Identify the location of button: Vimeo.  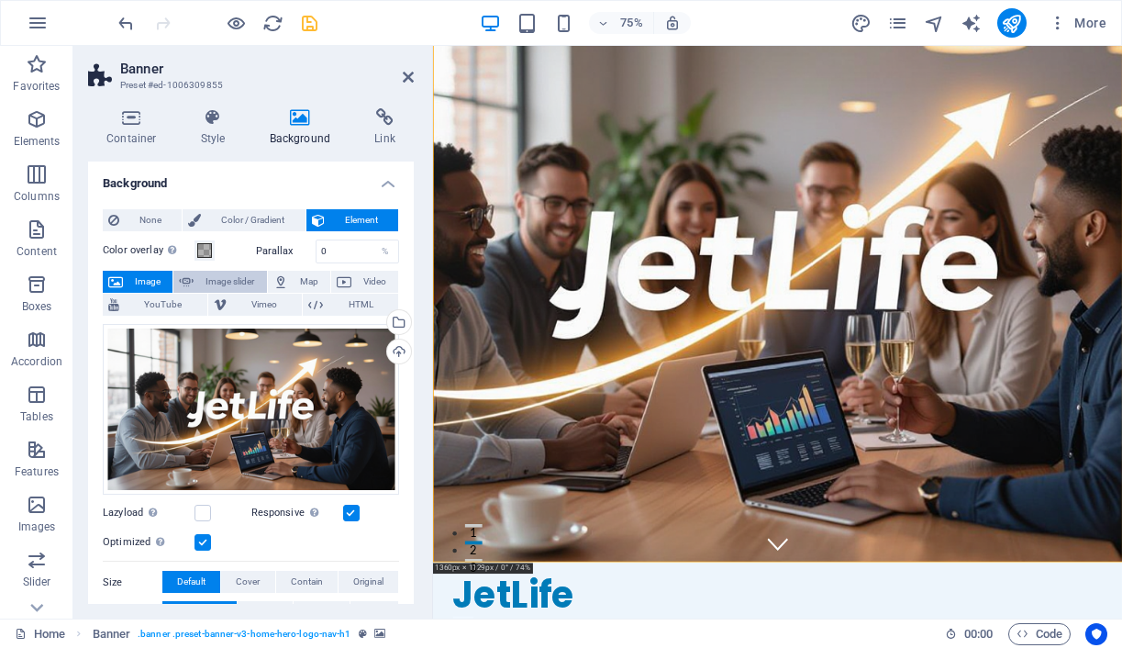
(255, 305).